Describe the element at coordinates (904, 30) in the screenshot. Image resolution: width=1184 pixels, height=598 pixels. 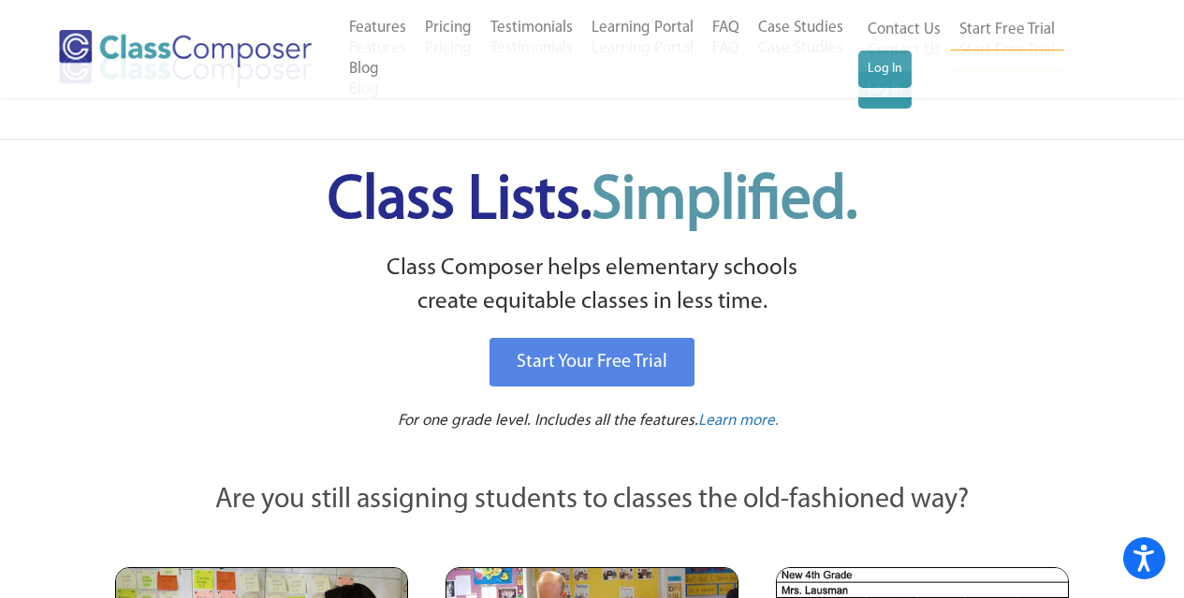
I see `a: Contact Us` at that location.